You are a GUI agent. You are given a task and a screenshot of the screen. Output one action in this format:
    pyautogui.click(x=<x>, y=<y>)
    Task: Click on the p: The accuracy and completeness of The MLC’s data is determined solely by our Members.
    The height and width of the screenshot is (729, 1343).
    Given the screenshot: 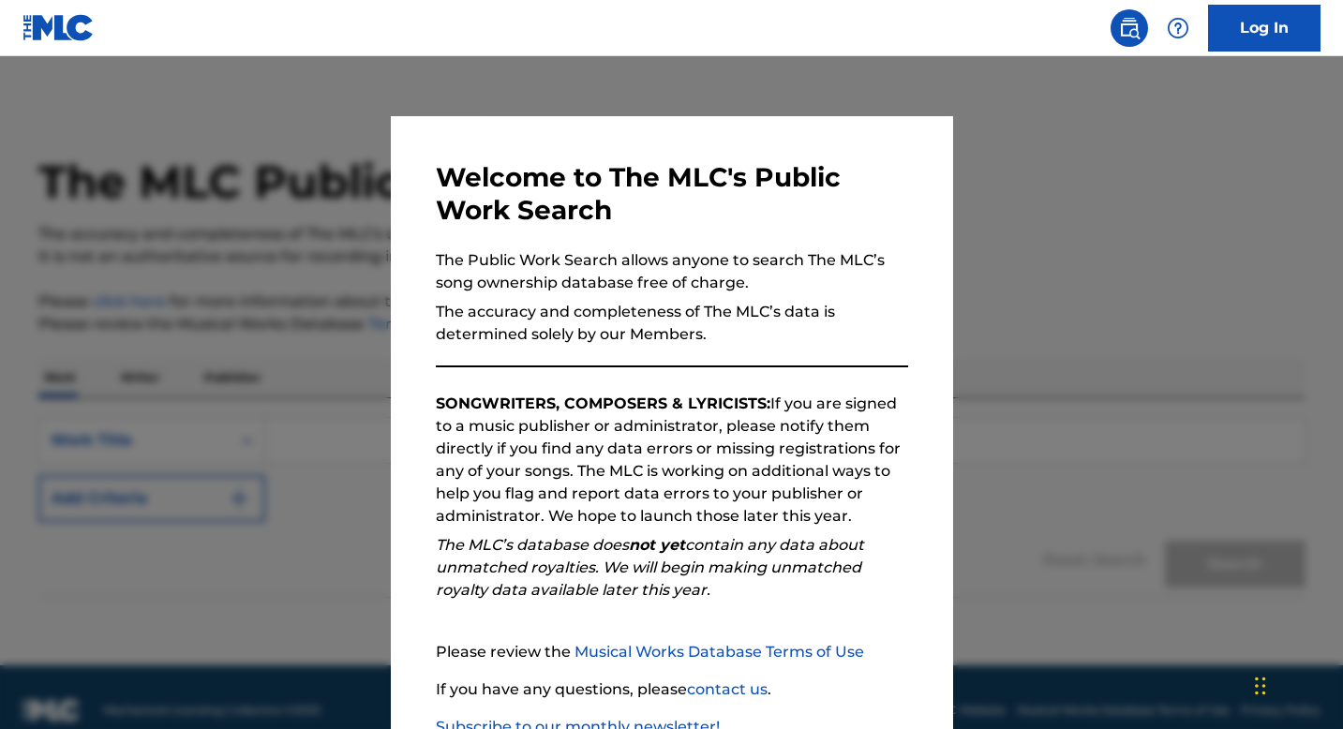 What is the action you would take?
    pyautogui.click(x=672, y=323)
    